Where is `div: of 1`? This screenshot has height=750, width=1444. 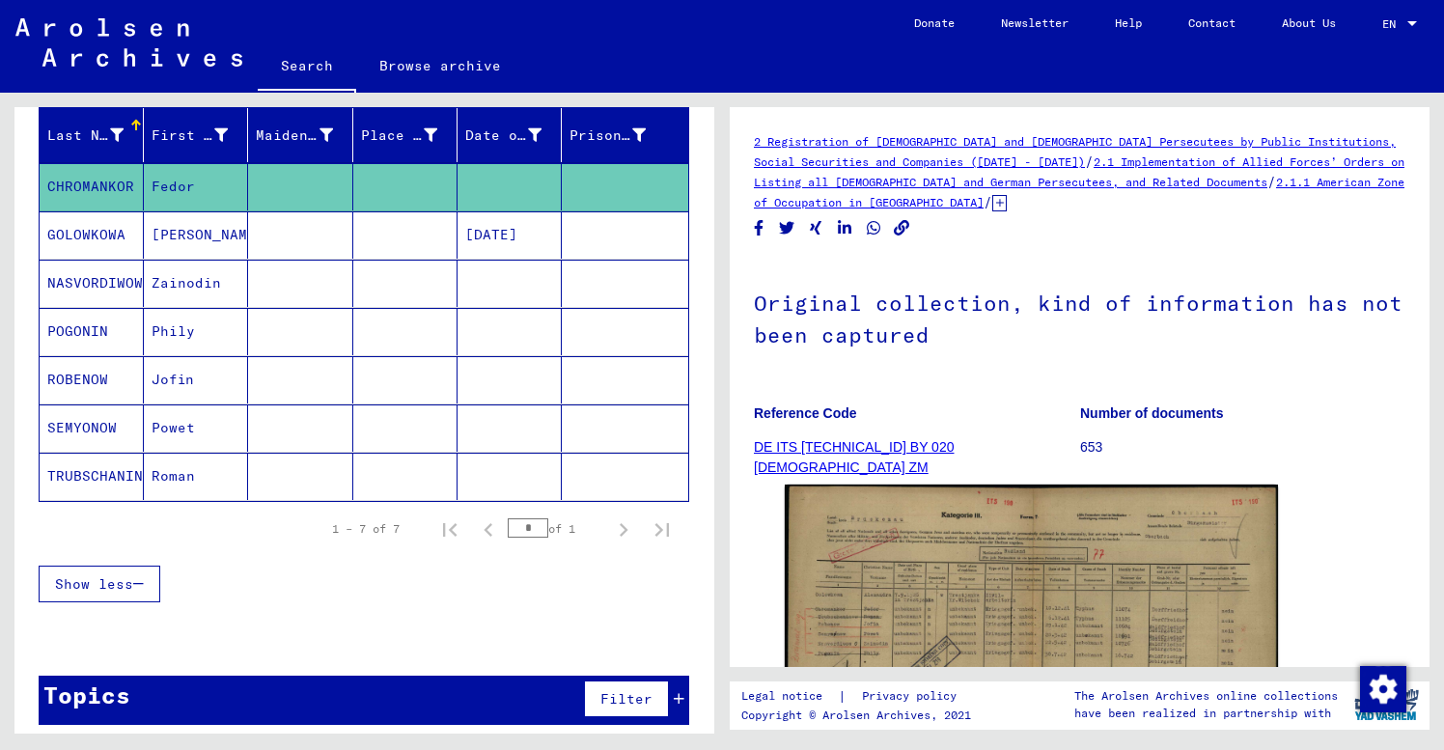
div: of 1 is located at coordinates (556, 528).